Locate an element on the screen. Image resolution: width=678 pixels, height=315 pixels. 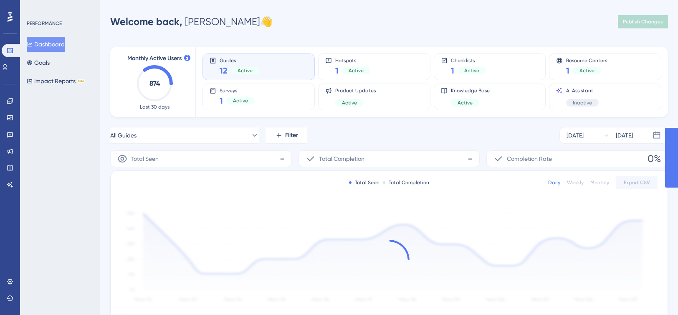
button: Filter is located at coordinates (287, 135).